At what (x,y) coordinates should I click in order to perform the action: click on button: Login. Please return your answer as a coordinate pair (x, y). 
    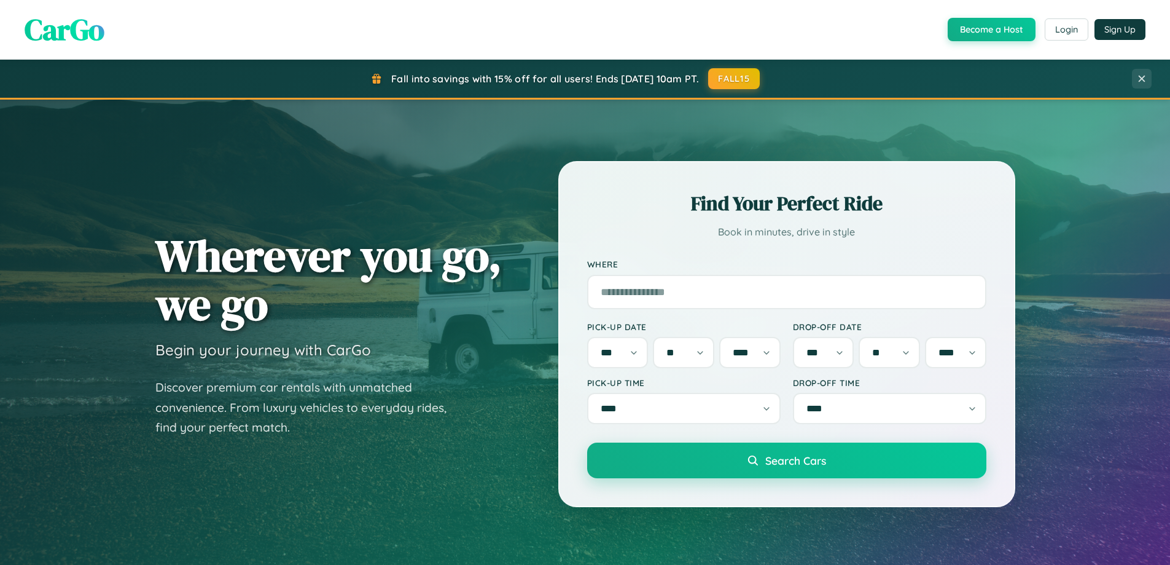
    Looking at the image, I should click on (1066, 29).